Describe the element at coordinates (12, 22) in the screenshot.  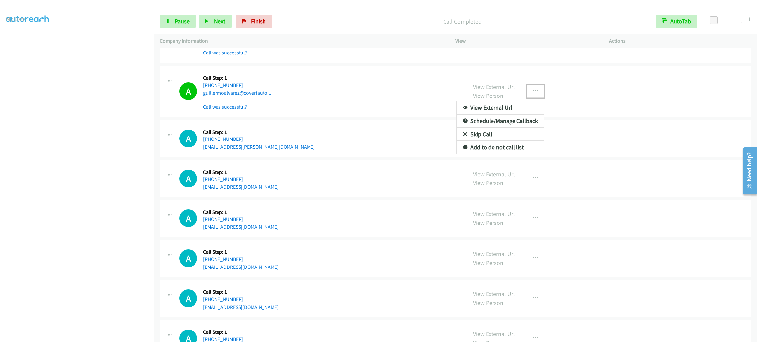
I see `div: Need help?` at that location.